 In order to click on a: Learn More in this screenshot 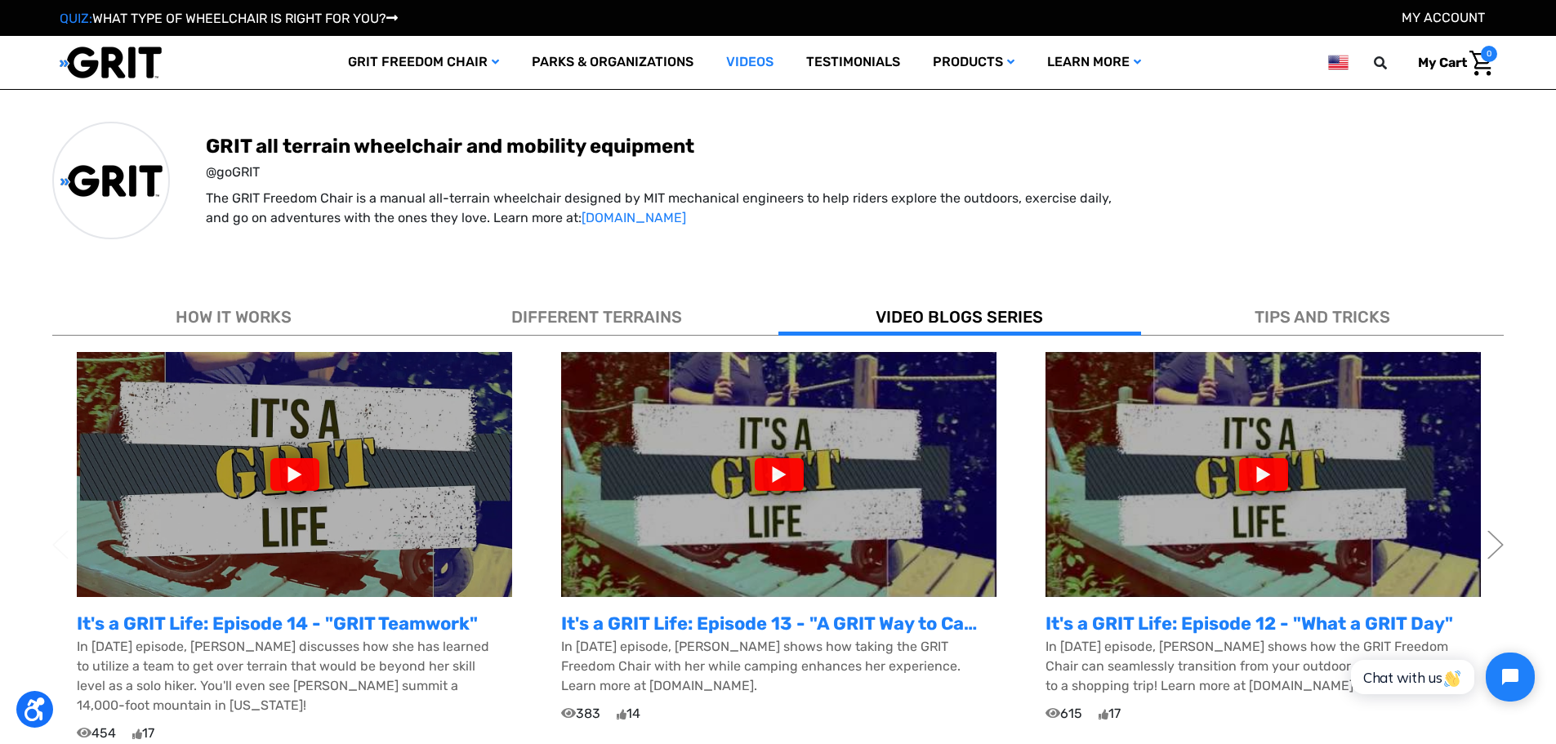, I will do `click(1094, 62)`.